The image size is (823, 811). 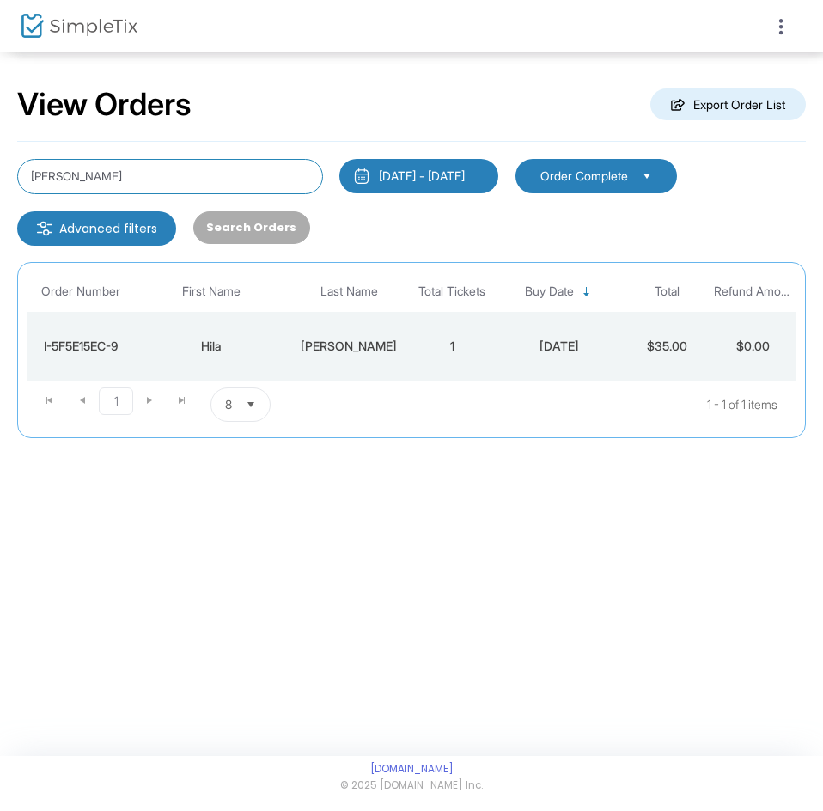 I want to click on th: Total Tickets, so click(x=452, y=291).